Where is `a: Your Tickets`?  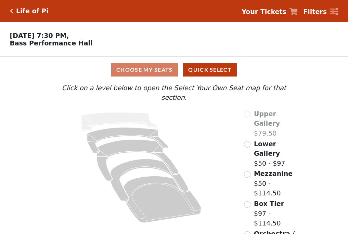 a: Your Tickets is located at coordinates (270, 12).